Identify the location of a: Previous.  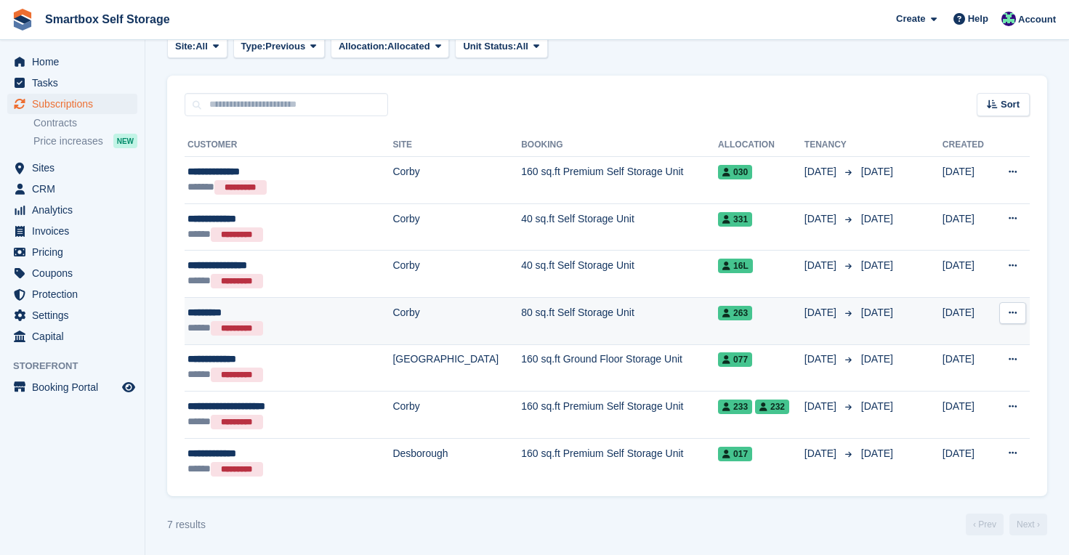
(985, 525).